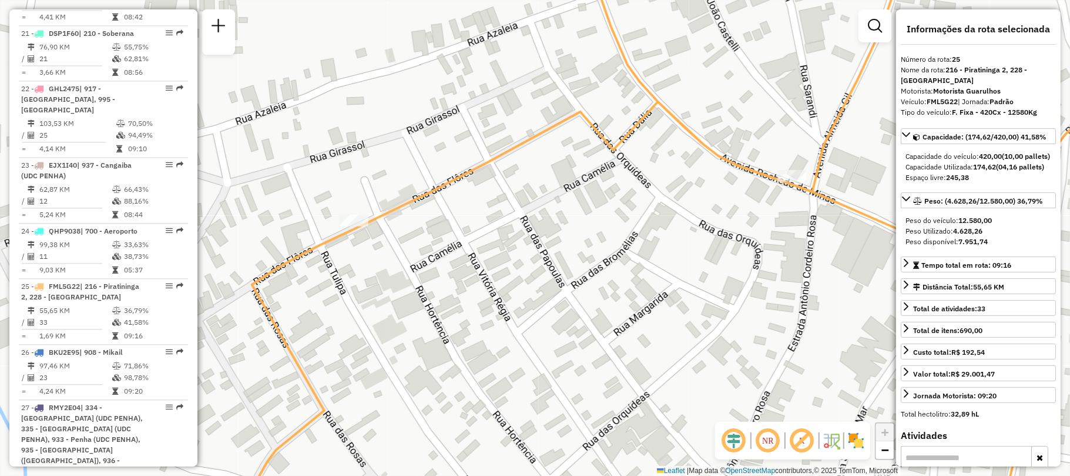 The height and width of the screenshot is (476, 1070). What do you see at coordinates (153, 59) in the screenshot?
I see `td: 62,81%` at bounding box center [153, 59].